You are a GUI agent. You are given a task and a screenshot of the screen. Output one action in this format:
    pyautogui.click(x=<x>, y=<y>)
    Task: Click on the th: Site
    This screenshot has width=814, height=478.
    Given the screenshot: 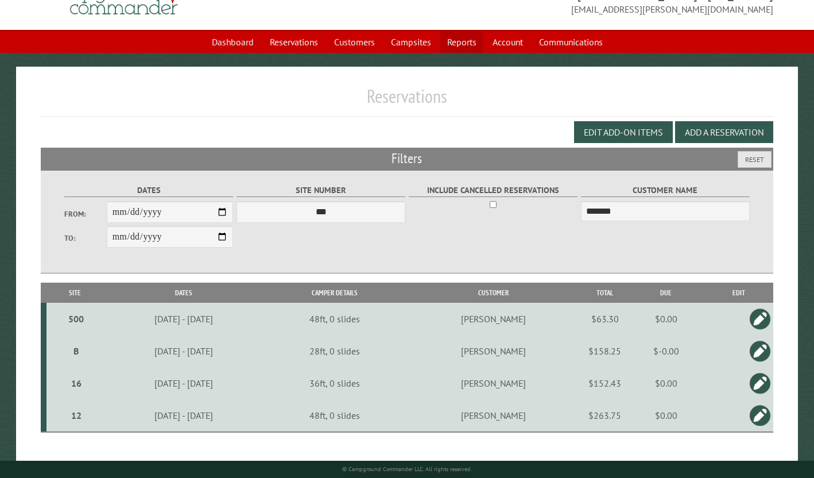 What is the action you would take?
    pyautogui.click(x=75, y=292)
    